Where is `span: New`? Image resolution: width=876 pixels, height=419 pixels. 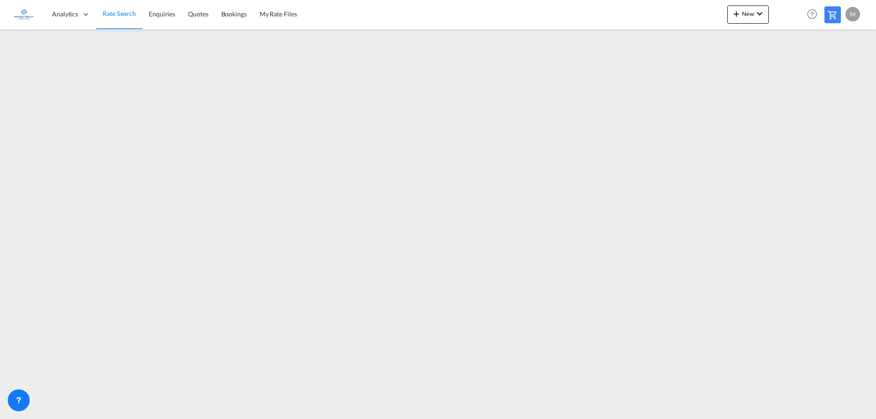
span: New is located at coordinates (748, 14).